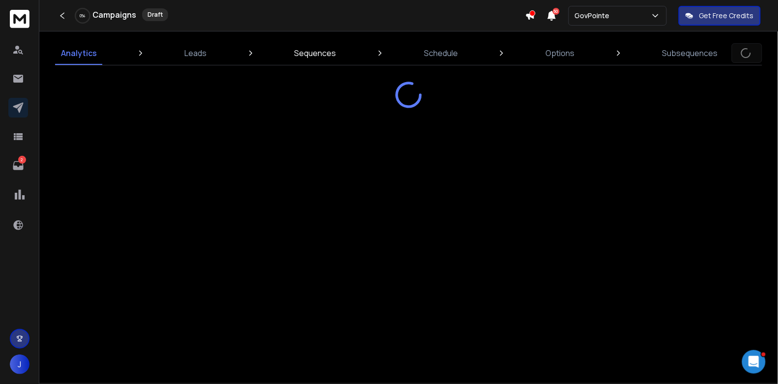 The image size is (778, 384). I want to click on a: Subsequences, so click(690, 53).